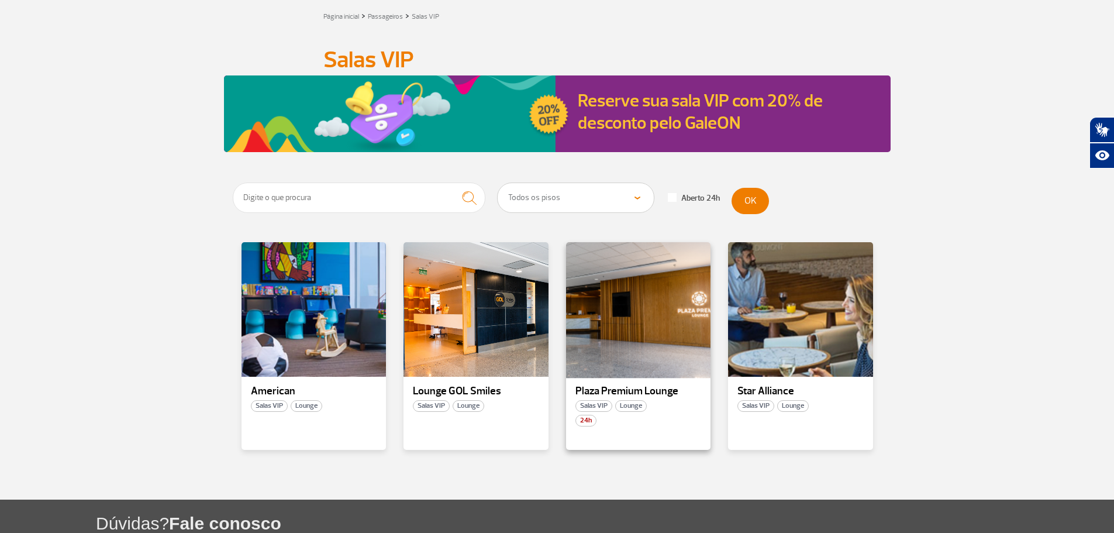 The width and height of the screenshot is (1114, 533). I want to click on p: Lounge GOL Smiles, so click(476, 391).